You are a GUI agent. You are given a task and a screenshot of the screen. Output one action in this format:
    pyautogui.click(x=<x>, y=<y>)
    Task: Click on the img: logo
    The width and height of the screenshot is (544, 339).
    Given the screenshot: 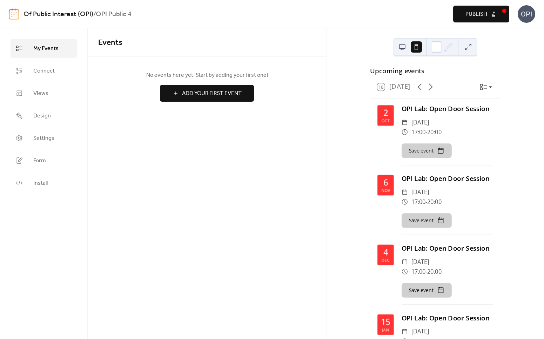 What is the action you would take?
    pyautogui.click(x=14, y=14)
    